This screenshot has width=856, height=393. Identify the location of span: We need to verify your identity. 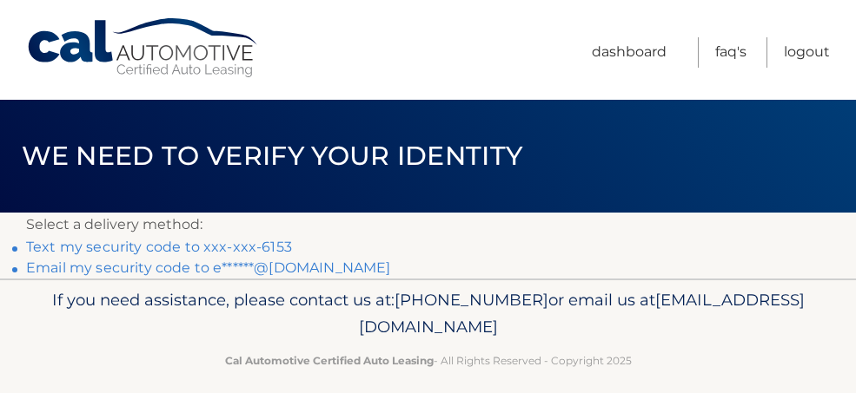
(272, 155).